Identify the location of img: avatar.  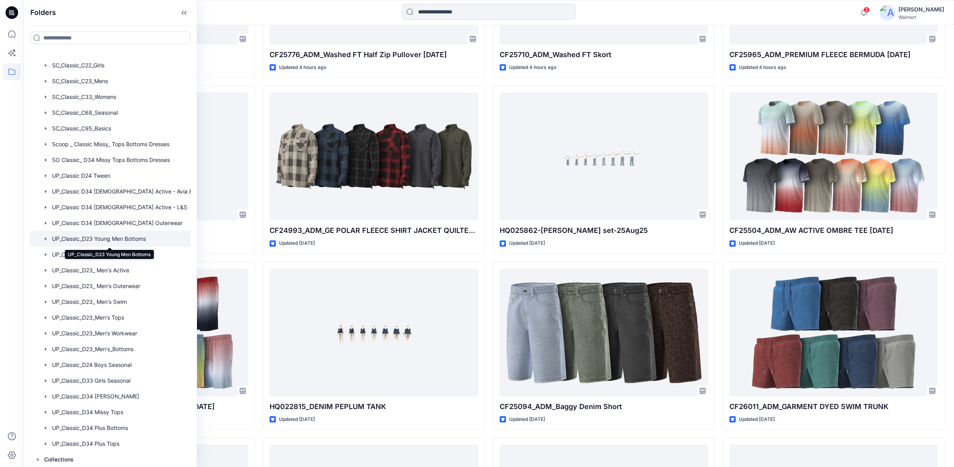
(888, 13).